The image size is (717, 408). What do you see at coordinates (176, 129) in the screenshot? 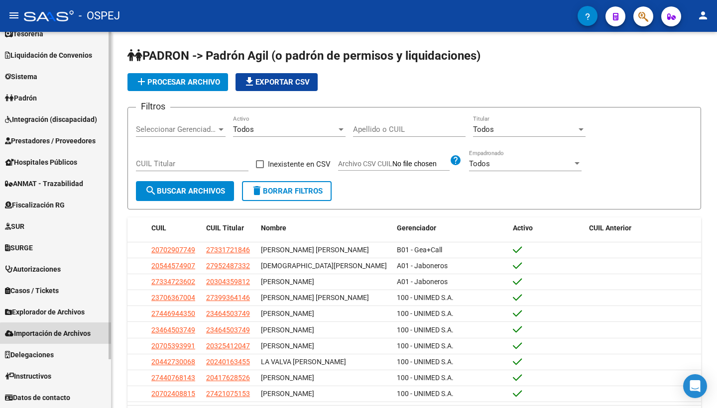
I see `span: Seleccionar Gerenciador` at bounding box center [176, 129].